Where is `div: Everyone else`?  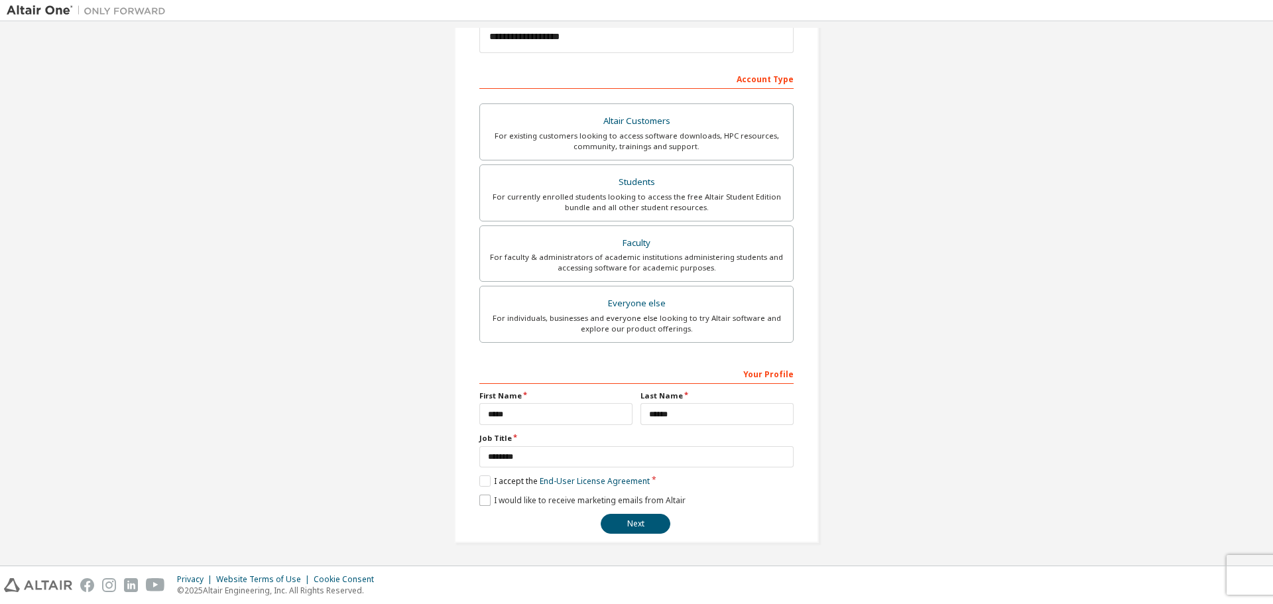 div: Everyone else is located at coordinates (637, 304).